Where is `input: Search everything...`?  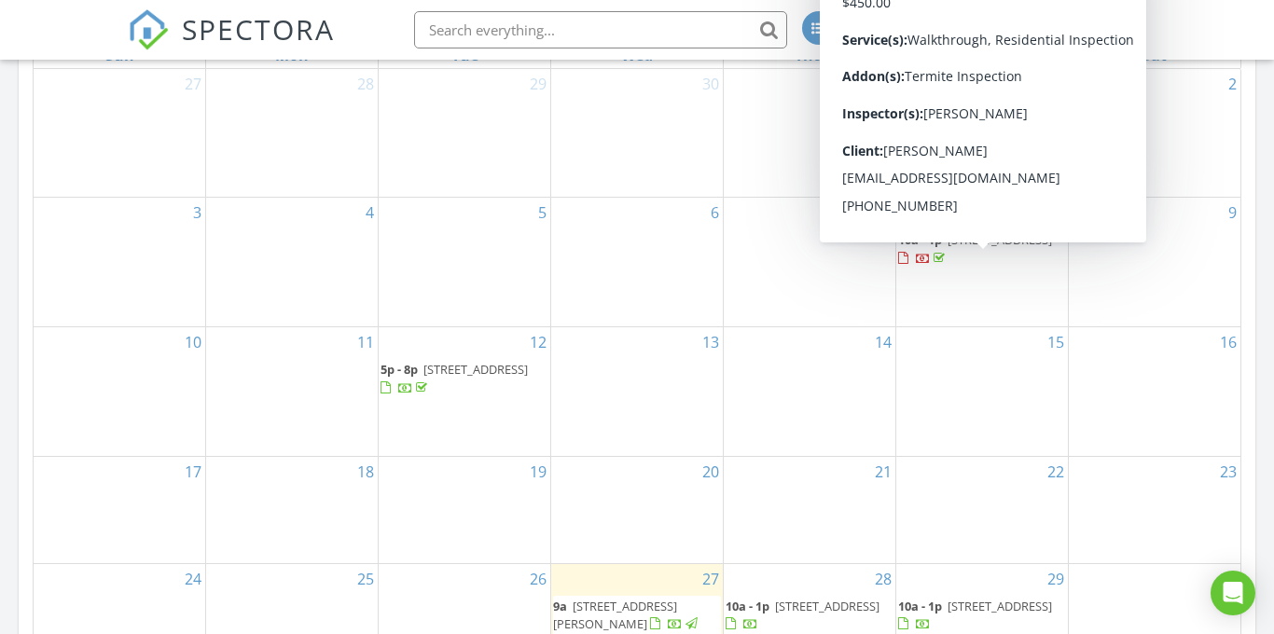
input: Search everything... is located at coordinates (601, 30).